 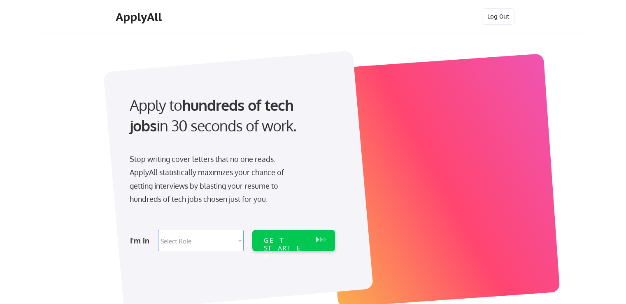 What do you see at coordinates (140, 17) in the screenshot?
I see `div: ApplyAll` at bounding box center [140, 17].